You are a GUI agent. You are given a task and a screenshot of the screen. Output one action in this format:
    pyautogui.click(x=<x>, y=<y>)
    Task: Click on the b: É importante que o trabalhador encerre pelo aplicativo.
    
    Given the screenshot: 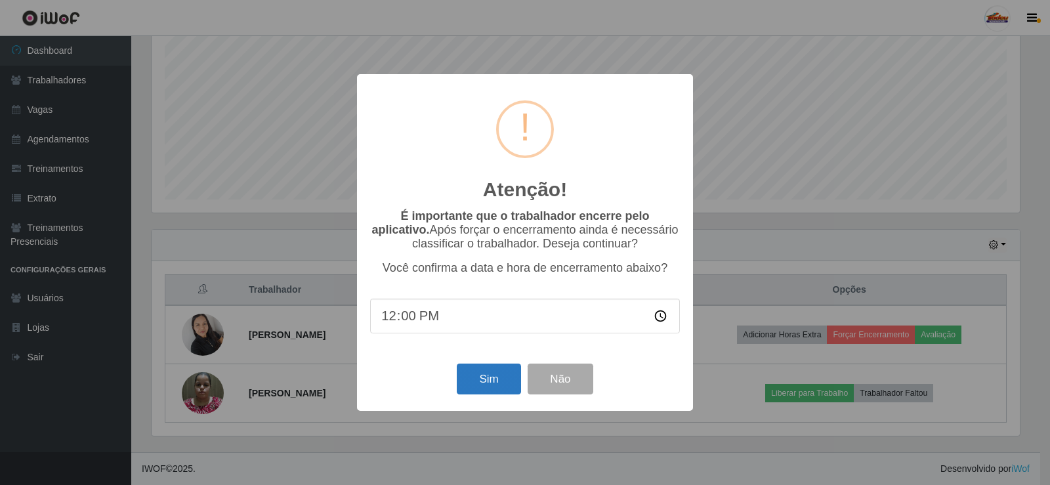 What is the action you would take?
    pyautogui.click(x=510, y=222)
    